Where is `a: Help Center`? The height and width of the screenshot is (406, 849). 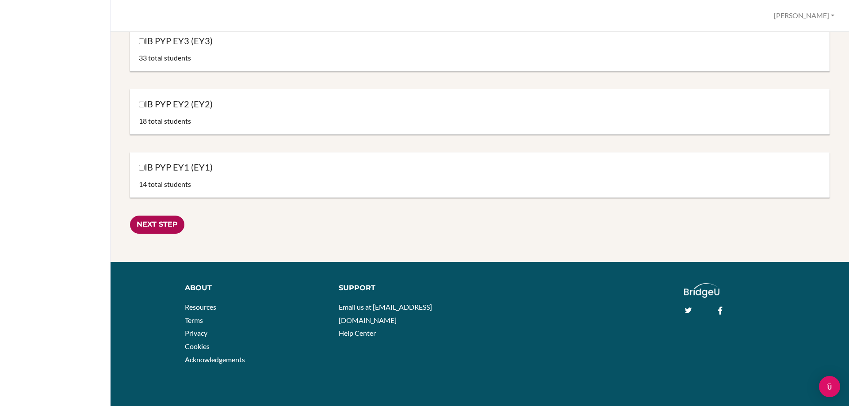
a: Help Center is located at coordinates (357, 333).